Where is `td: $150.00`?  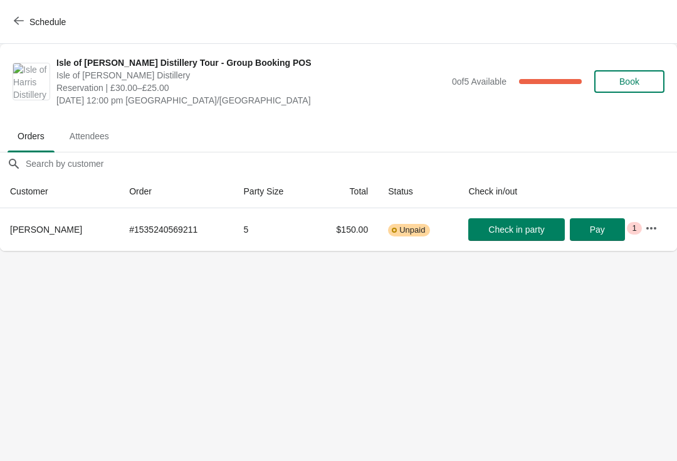 td: $150.00 is located at coordinates (344, 229).